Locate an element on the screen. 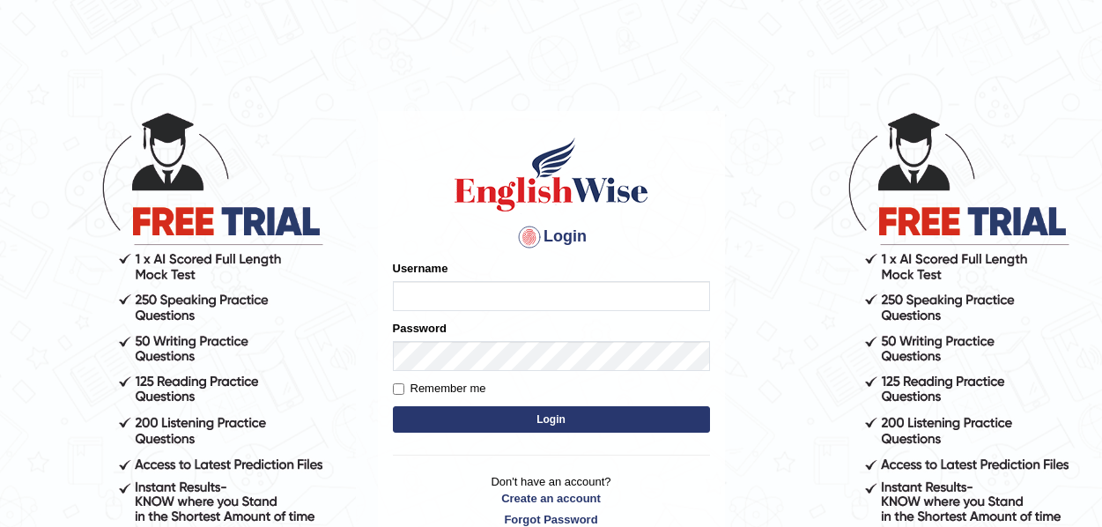 This screenshot has height=527, width=1102. a: Create an account is located at coordinates (552, 498).